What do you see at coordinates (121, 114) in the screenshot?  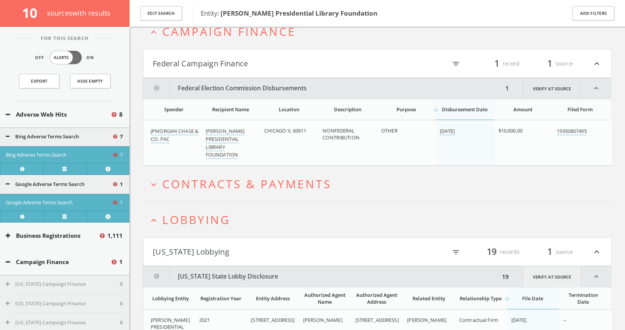 I see `span: 8` at bounding box center [121, 114].